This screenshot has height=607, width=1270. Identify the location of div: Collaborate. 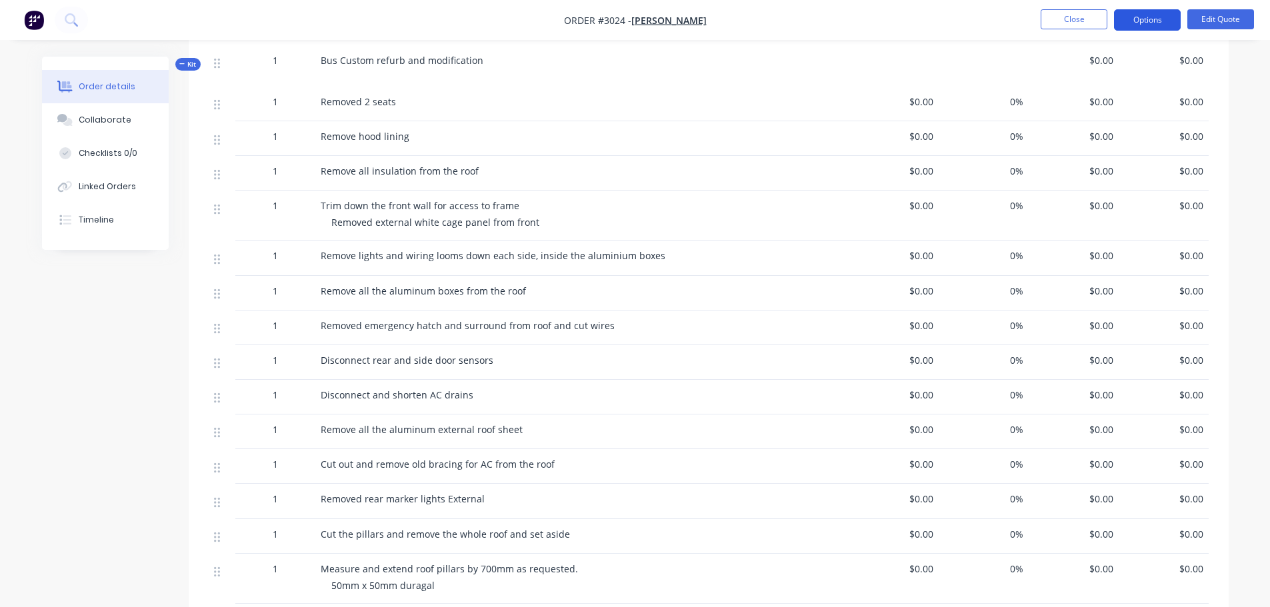
(105, 120).